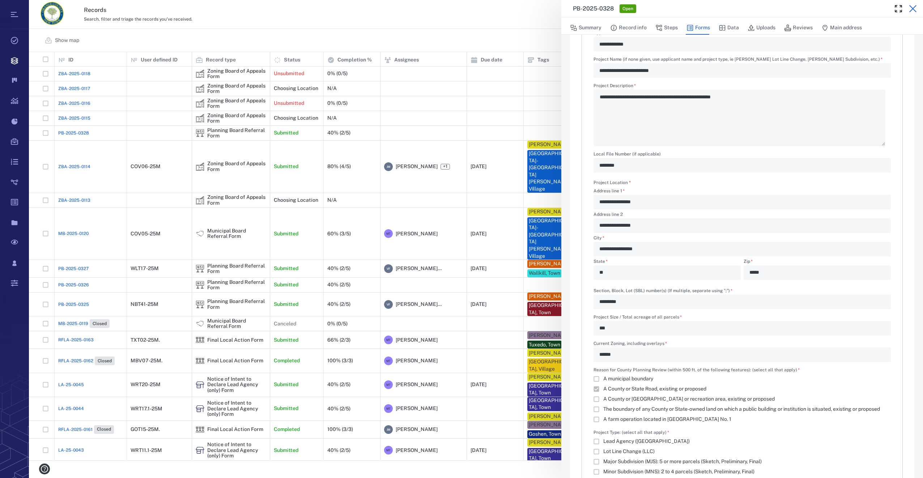 This screenshot has width=923, height=478. I want to click on span: The boundary of any County or State-owned land on which a public building or institution is situa..., so click(742, 409).